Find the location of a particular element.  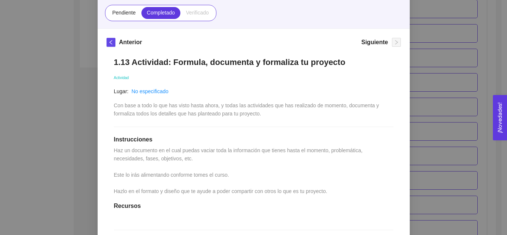

span: Verificado is located at coordinates (197, 13).